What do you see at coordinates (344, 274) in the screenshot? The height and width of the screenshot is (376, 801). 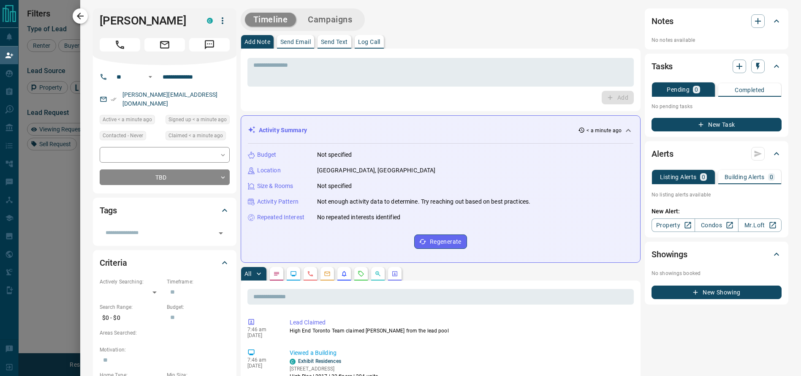 I see `svg: Listing Alerts` at bounding box center [344, 274].